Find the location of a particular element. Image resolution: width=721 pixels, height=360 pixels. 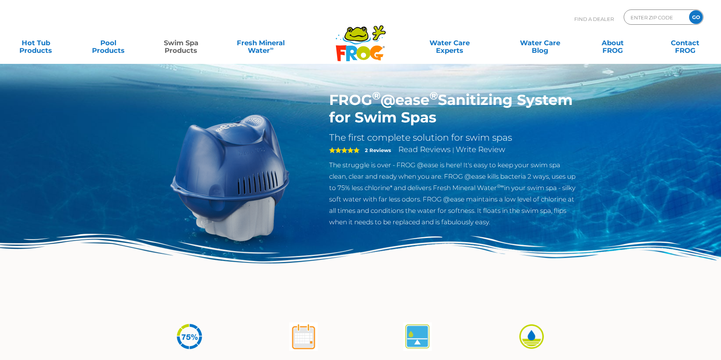

img: atease-icon-self-regulates is located at coordinates (417, 336).